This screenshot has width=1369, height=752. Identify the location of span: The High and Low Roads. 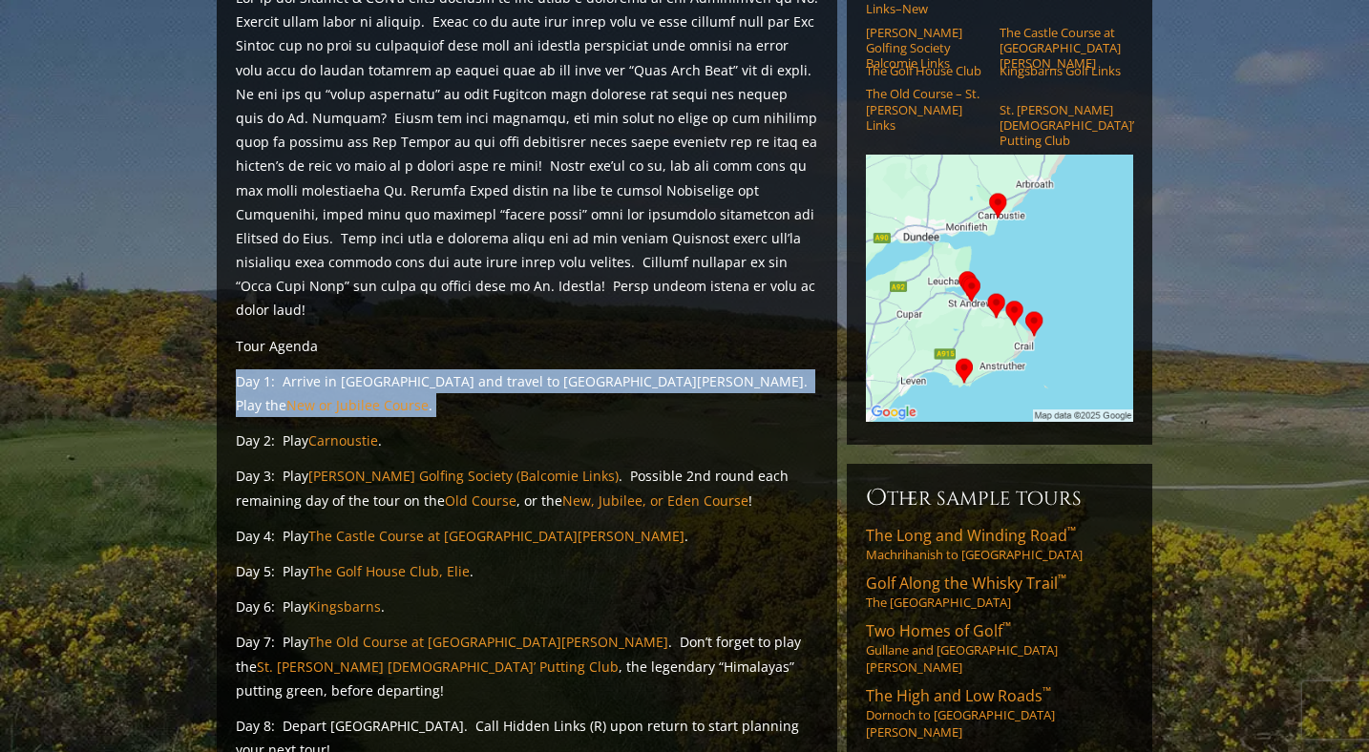
(958, 696).